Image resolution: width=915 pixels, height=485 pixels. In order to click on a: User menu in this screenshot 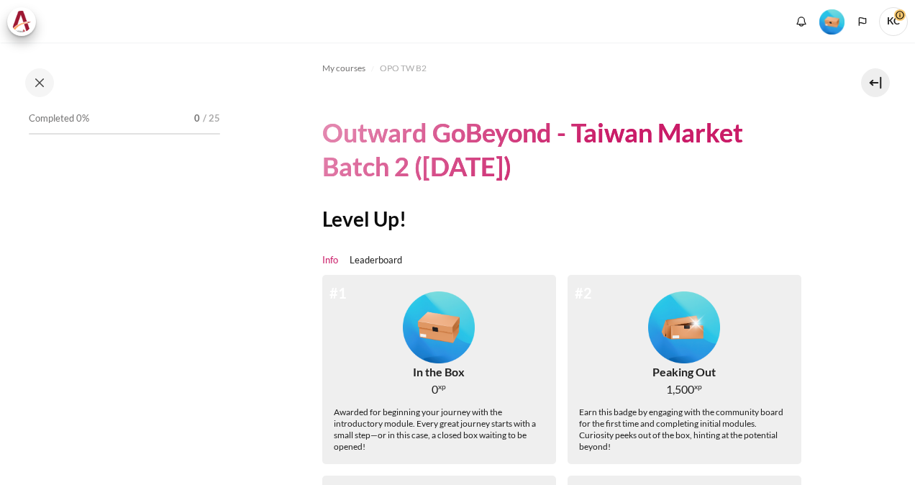, I will do `click(894, 22)`.